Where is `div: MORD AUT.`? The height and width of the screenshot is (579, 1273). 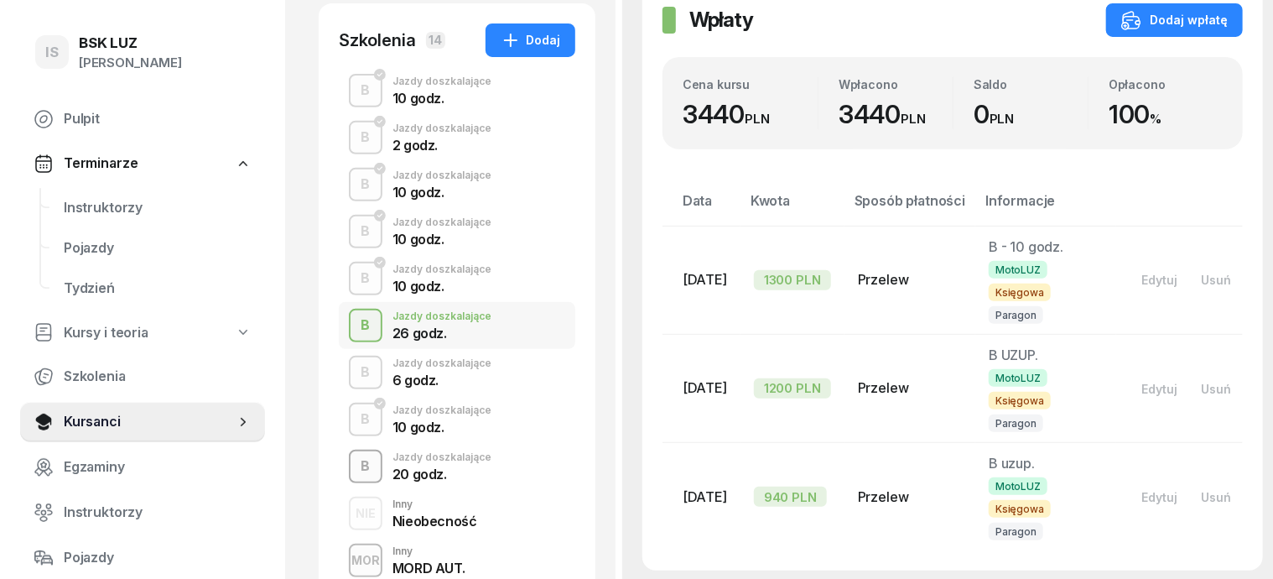
div: MORD AUT. is located at coordinates (429, 568).